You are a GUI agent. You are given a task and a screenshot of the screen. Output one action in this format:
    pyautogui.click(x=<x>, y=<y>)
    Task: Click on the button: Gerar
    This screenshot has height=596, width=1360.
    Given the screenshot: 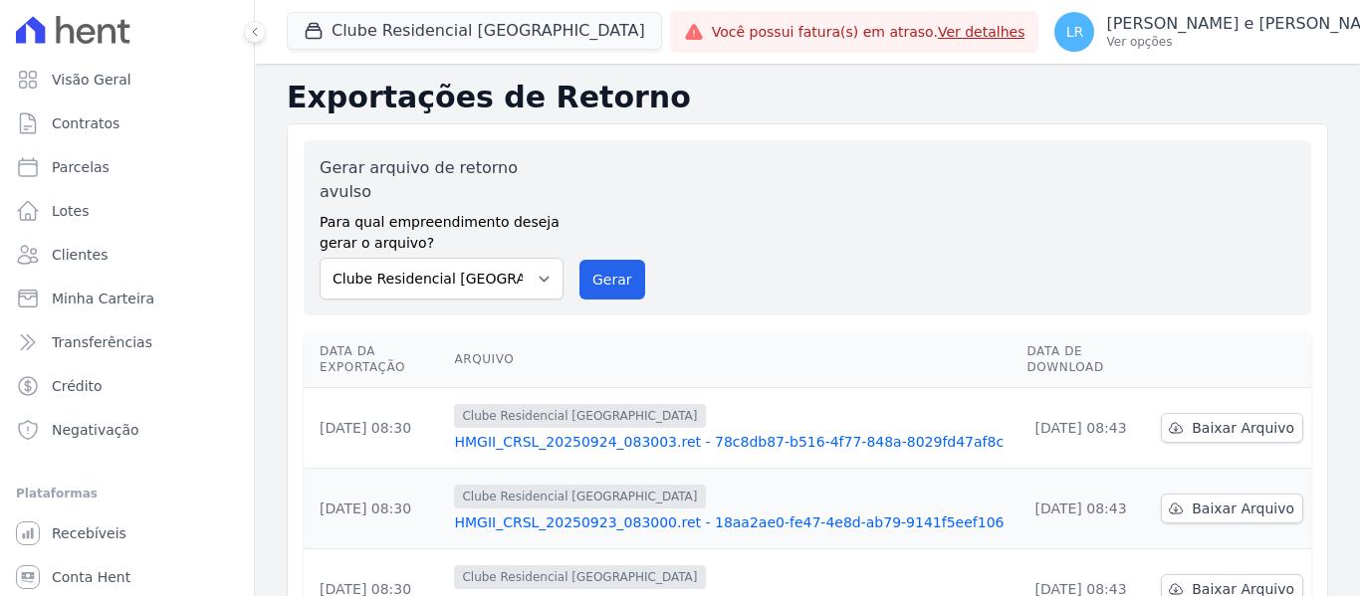 What is the action you would take?
    pyautogui.click(x=612, y=280)
    